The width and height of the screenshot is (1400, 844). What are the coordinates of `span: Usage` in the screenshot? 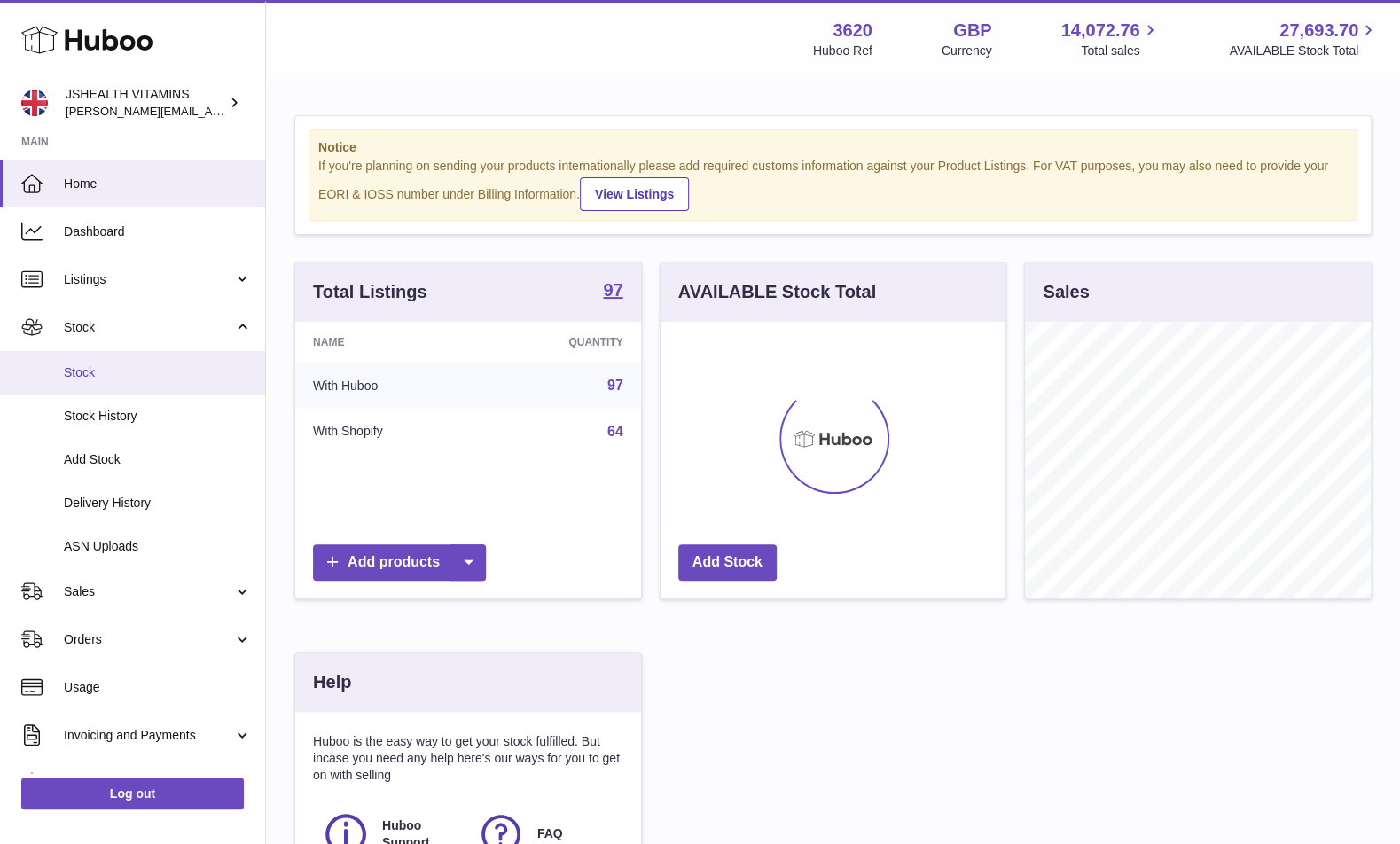 It's located at (158, 687).